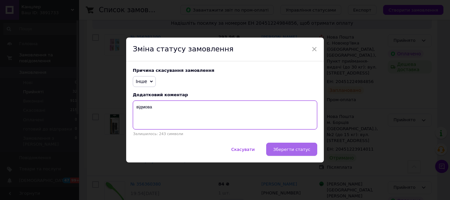  What do you see at coordinates (225, 95) in the screenshot?
I see `div: Додатковий коментар` at bounding box center [225, 95].